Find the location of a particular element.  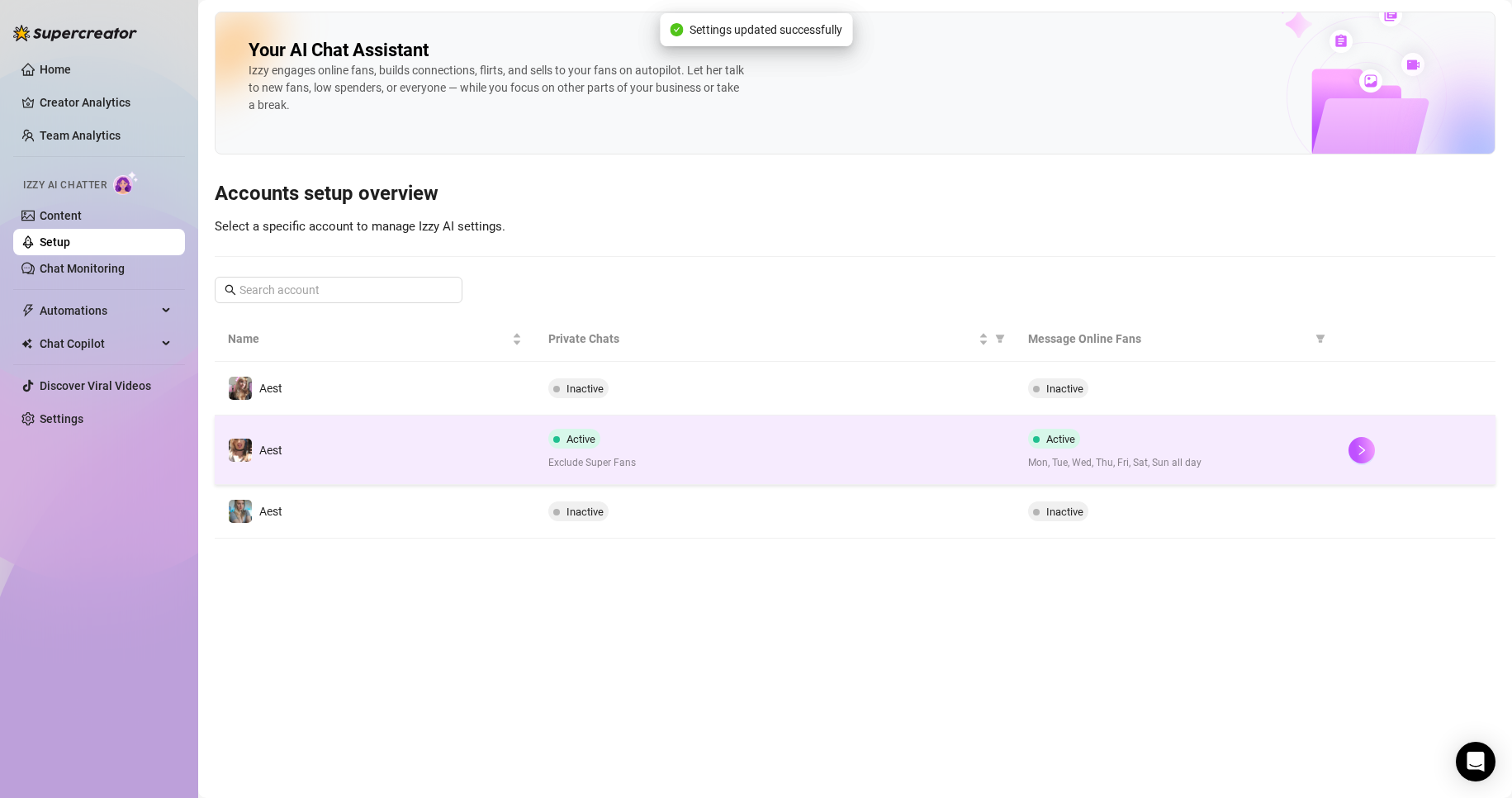

span: right is located at coordinates (1362, 450).